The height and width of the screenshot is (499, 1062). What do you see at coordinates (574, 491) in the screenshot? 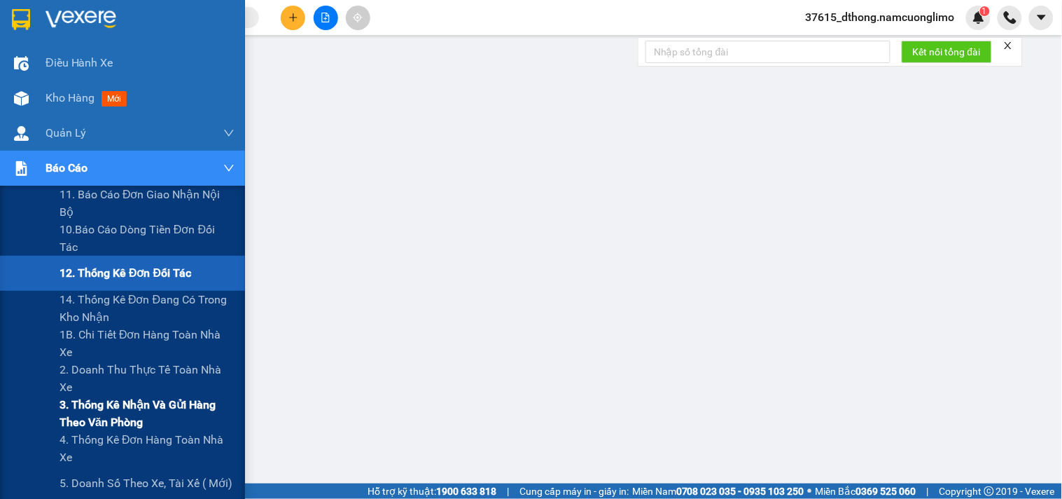
I see `span: Cung cấp máy in - giấy in:` at bounding box center [574, 491].